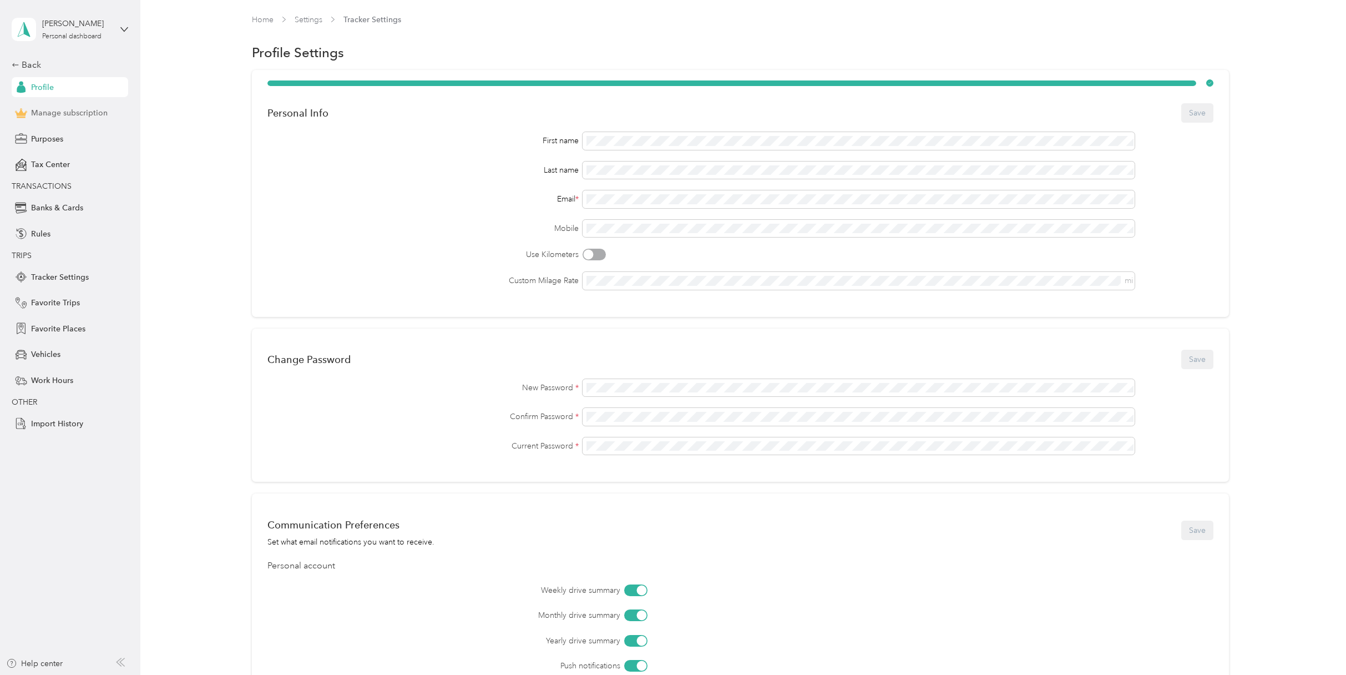  I want to click on div: Communication Preferences, so click(351, 524).